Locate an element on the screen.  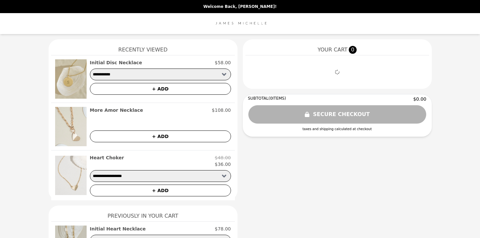
div: taxes and shipping calculated at checkout is located at coordinates (337, 129).